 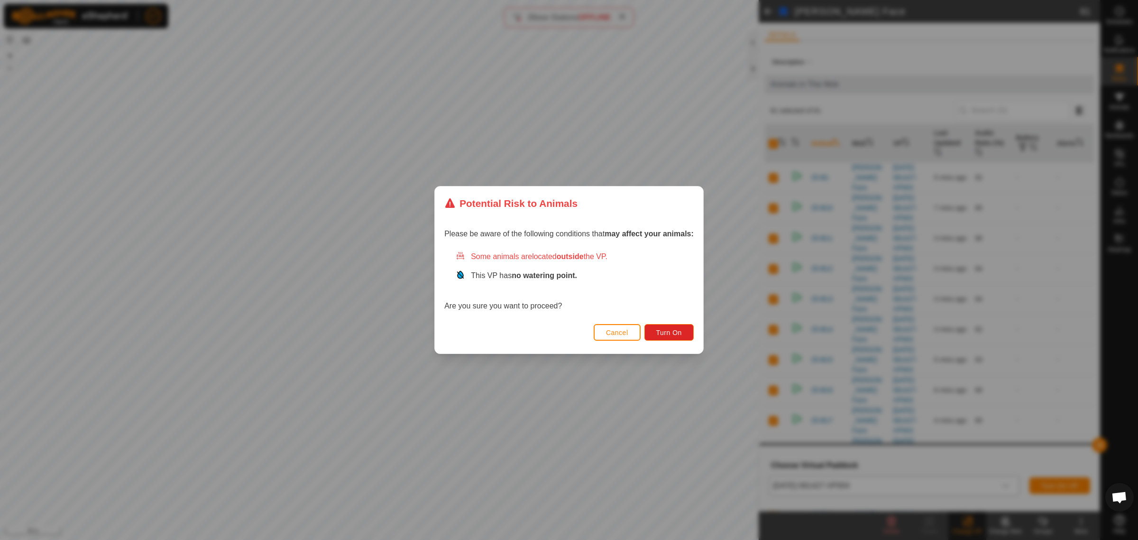 I want to click on span: This VP has, so click(x=524, y=275).